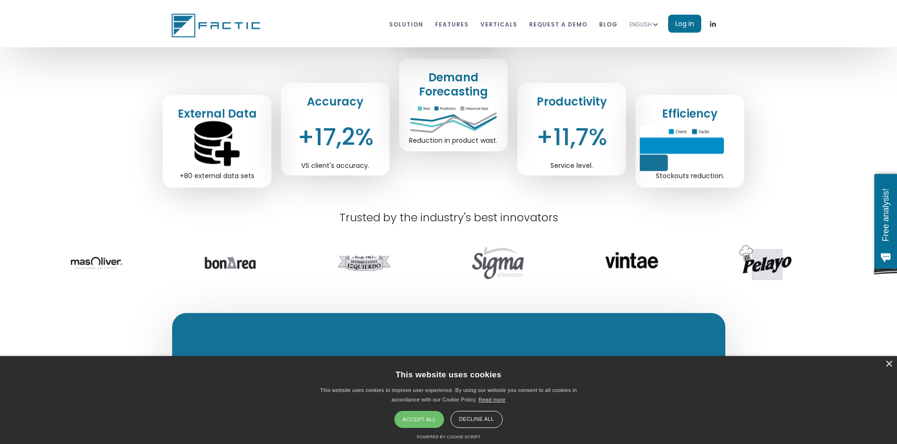 The width and height of the screenshot is (897, 444). Describe the element at coordinates (608, 24) in the screenshot. I see `a: blog` at that location.